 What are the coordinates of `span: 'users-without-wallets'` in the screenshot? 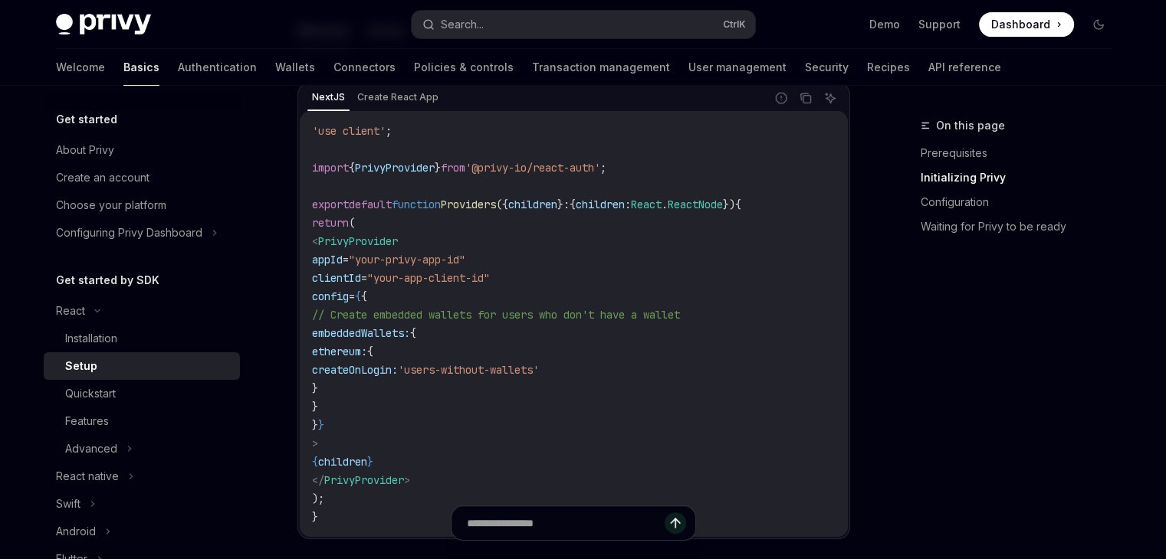 It's located at (468, 370).